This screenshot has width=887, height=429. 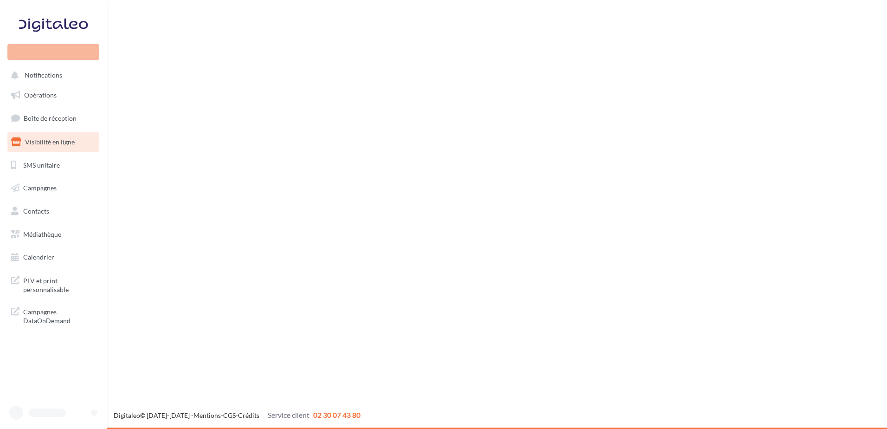 I want to click on span: Visibilité en ligne, so click(x=50, y=141).